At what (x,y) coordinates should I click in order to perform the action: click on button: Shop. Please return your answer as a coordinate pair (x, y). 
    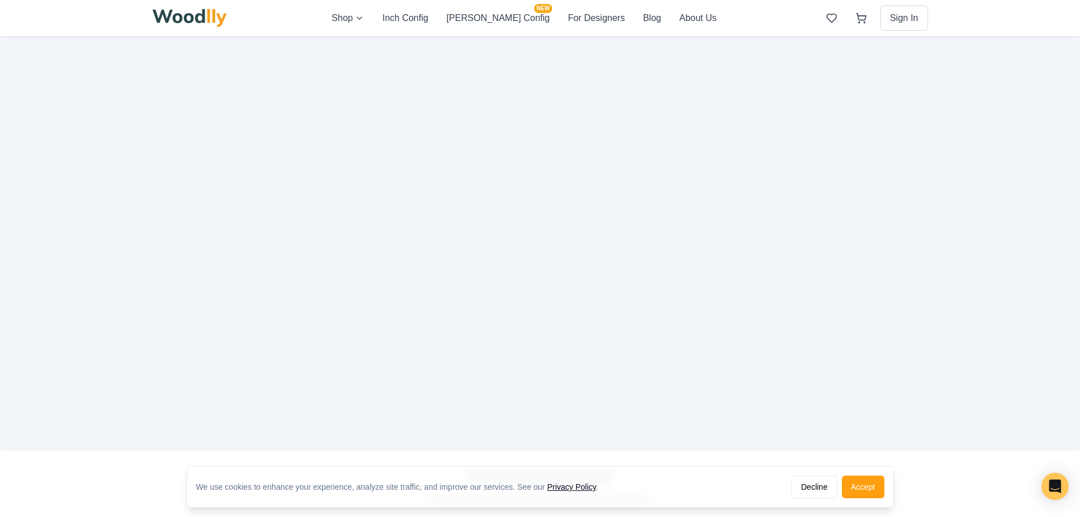
    Looking at the image, I should click on (348, 18).